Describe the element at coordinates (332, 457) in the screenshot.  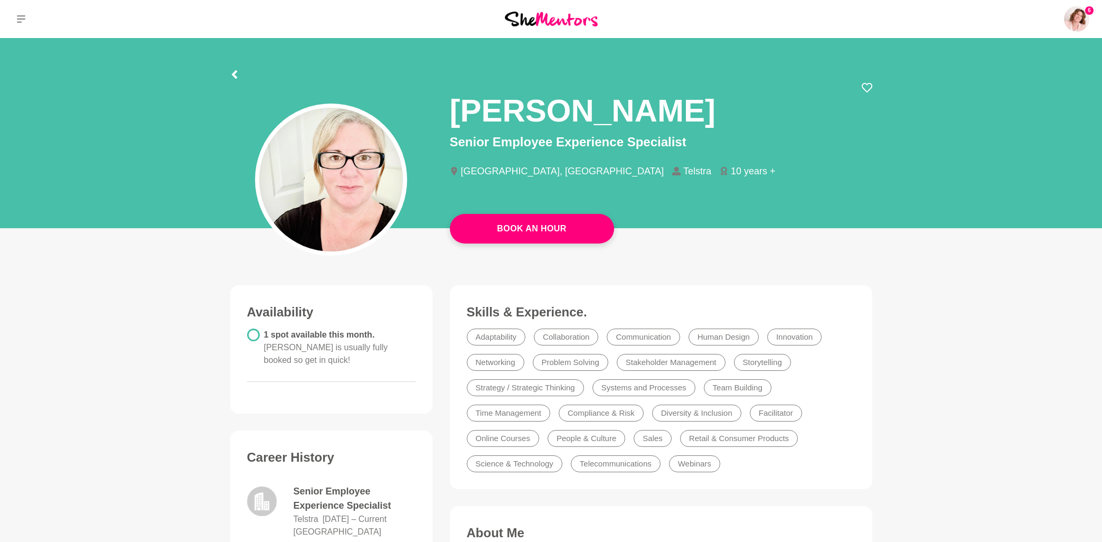
I see `h3: Career History` at that location.